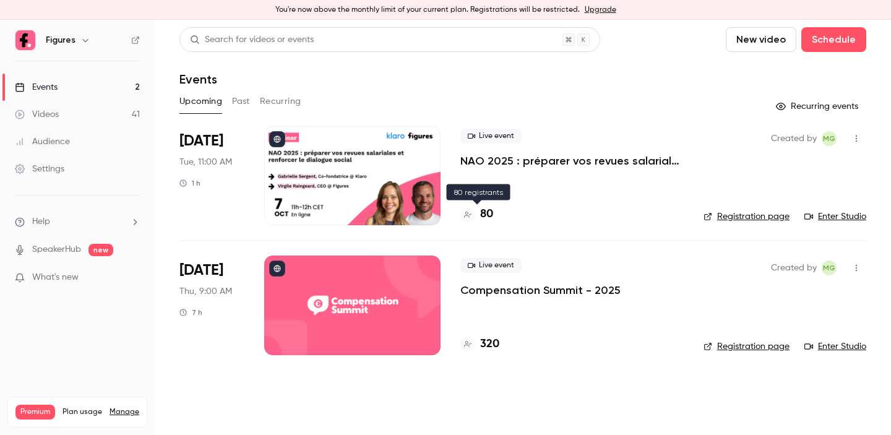 This screenshot has height=435, width=891. What do you see at coordinates (25, 40) in the screenshot?
I see `img: Figures` at bounding box center [25, 40].